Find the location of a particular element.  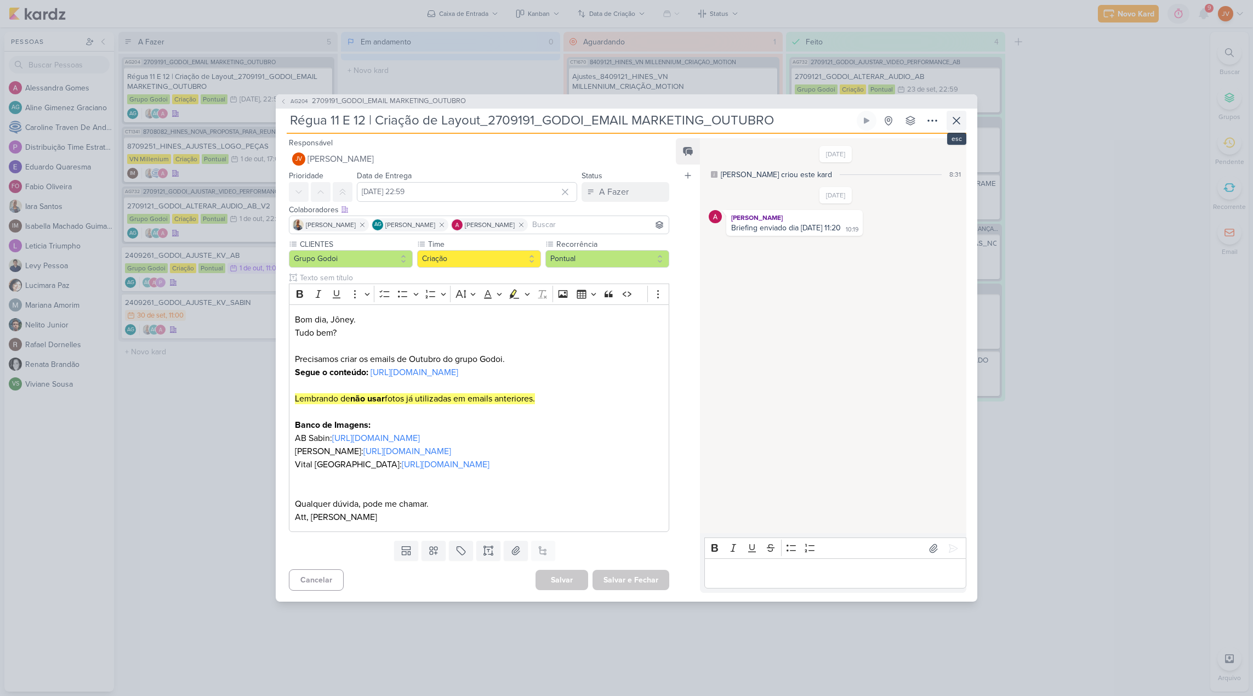

p: Qualquer dúvida, pode me chamar. is located at coordinates (479, 504).